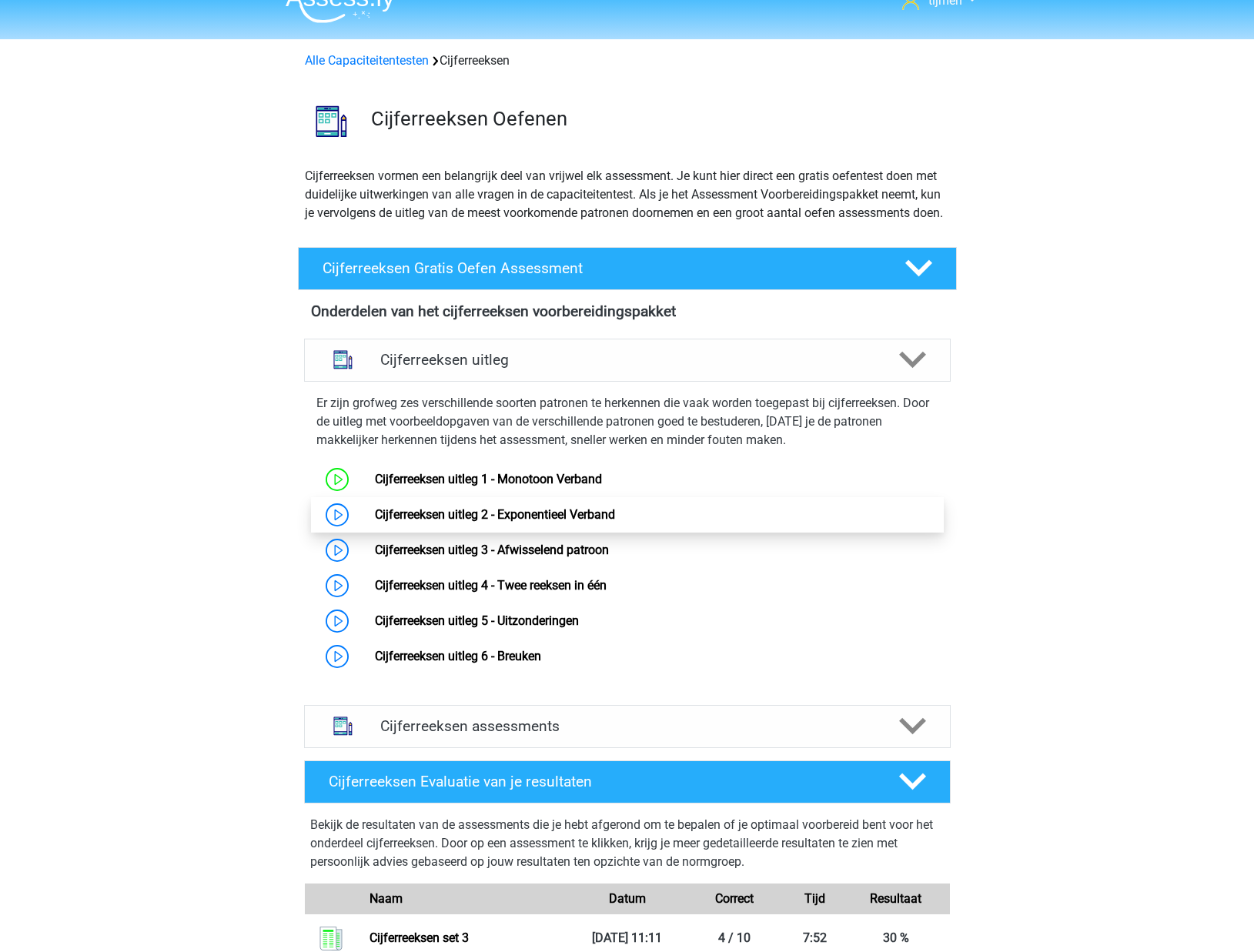 Image resolution: width=1254 pixels, height=952 pixels. Describe the element at coordinates (601, 781) in the screenshot. I see `h4: Cijferreeksen Evaluatie van je resultaten` at that location.